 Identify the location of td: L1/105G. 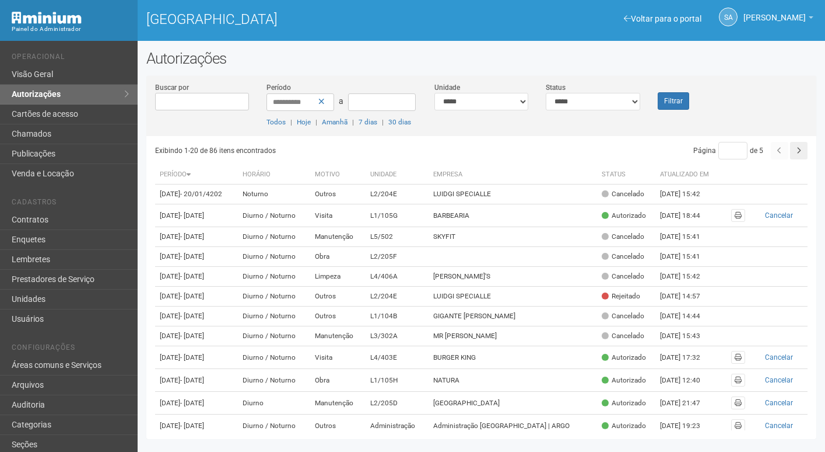
(397, 215).